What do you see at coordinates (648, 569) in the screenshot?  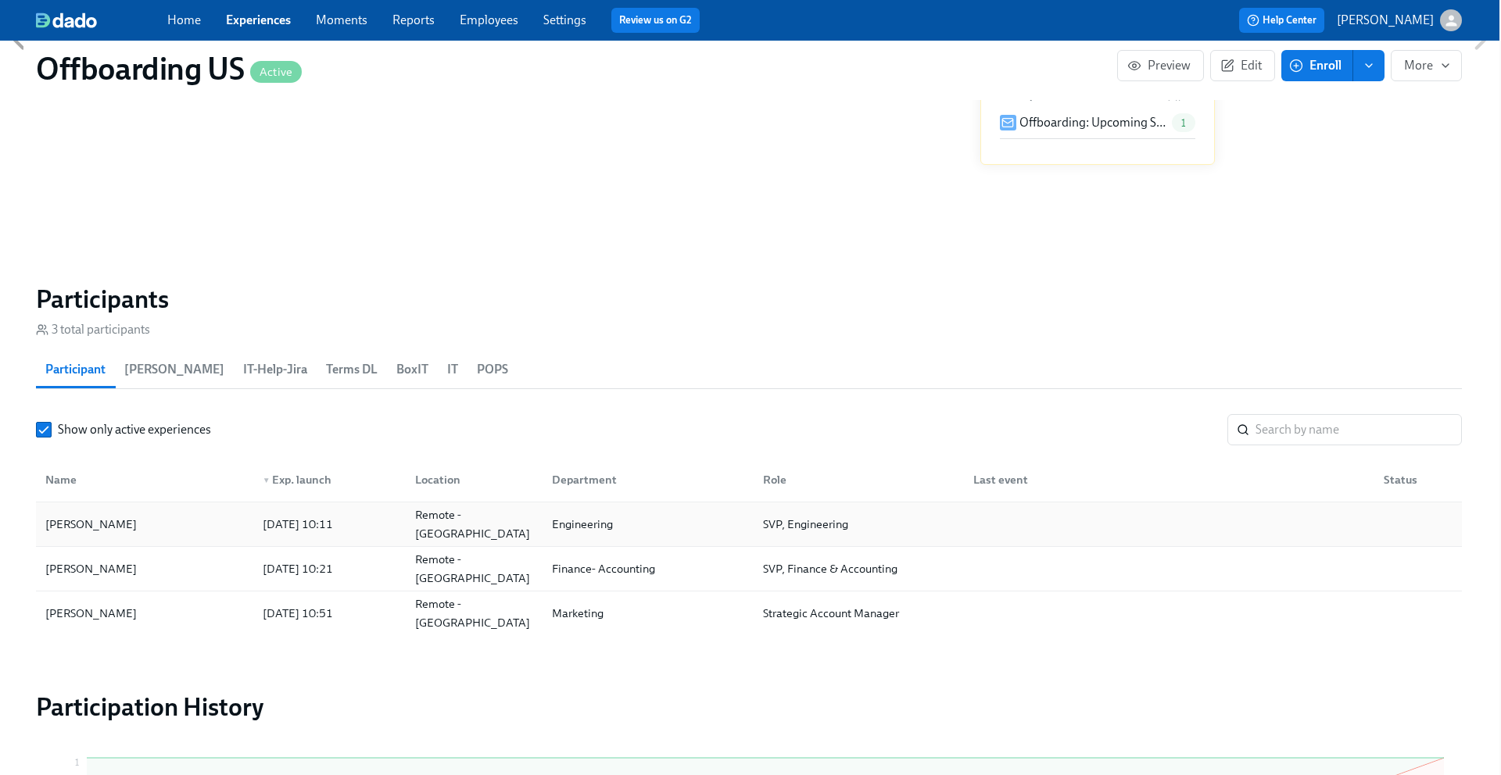 I see `div: Finance- Accounting` at bounding box center [648, 569].